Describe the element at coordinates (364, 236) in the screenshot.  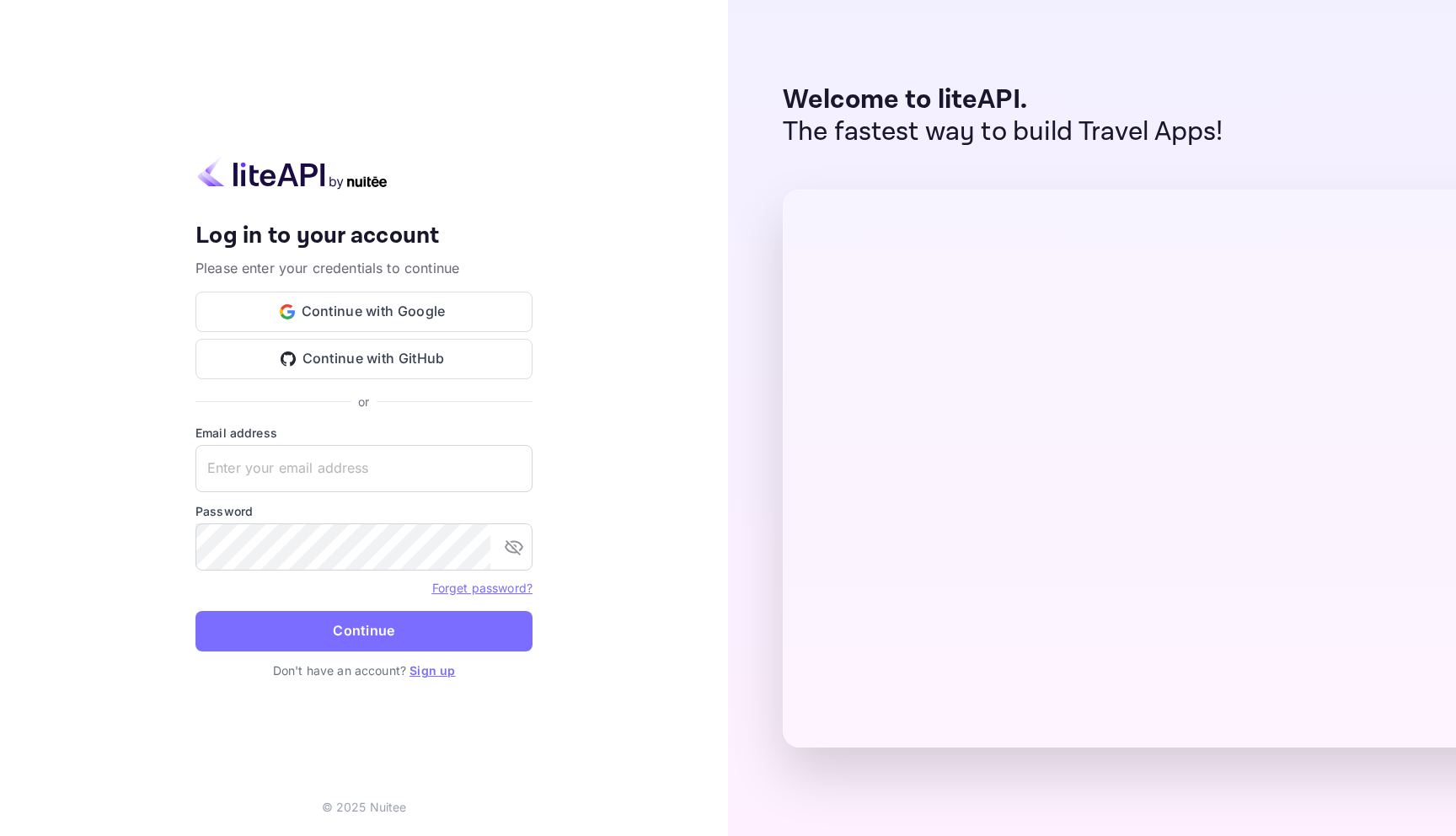
I see `h4: Log in to your account` at that location.